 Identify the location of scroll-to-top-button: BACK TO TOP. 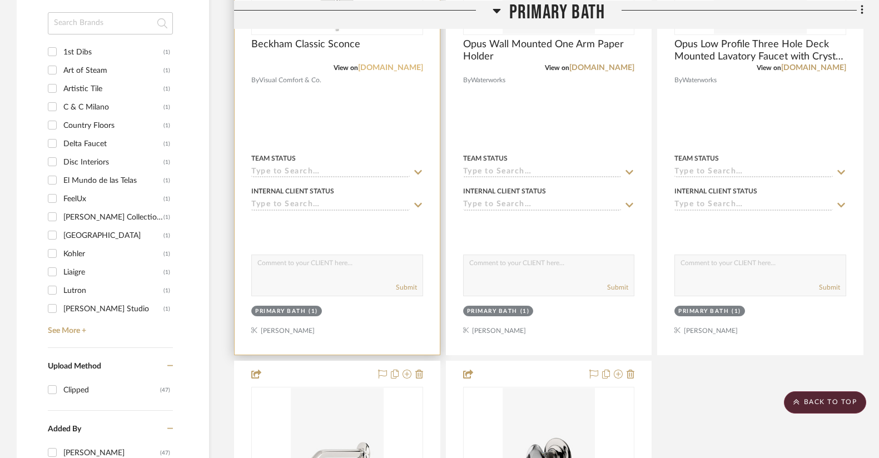
(825, 402).